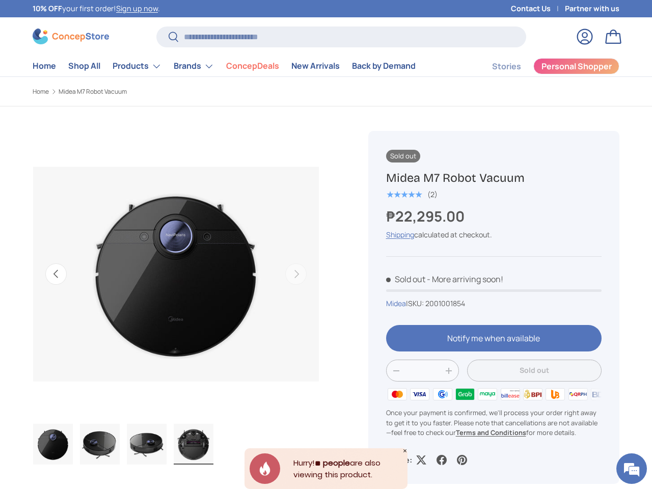 The width and height of the screenshot is (652, 489). I want to click on img: visa, so click(420, 394).